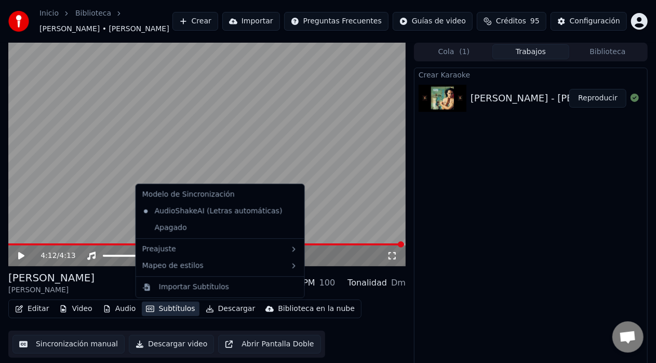 The height and width of the screenshot is (363, 656). I want to click on button: Biblioteca, so click(608, 51).